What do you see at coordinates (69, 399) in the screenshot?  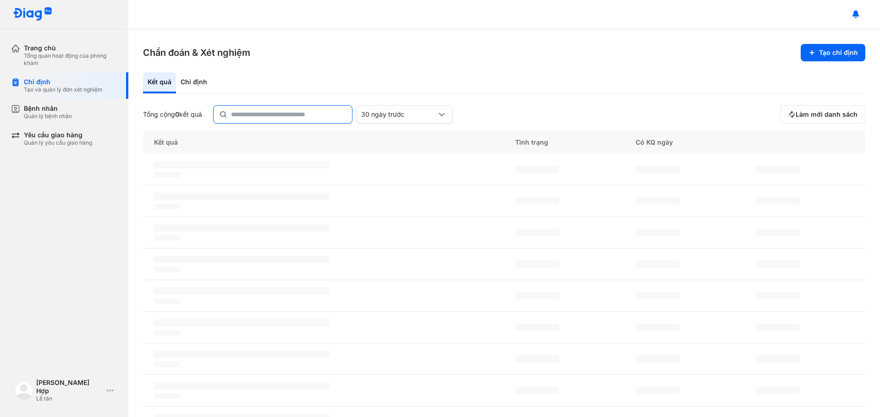 I see `div: Lễ tân` at bounding box center [69, 399].